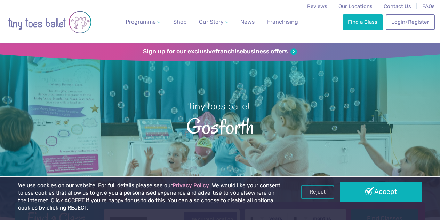 Image resolution: width=440 pixels, height=220 pixels. Describe the element at coordinates (214, 22) in the screenshot. I see `a: Our Story` at that location.